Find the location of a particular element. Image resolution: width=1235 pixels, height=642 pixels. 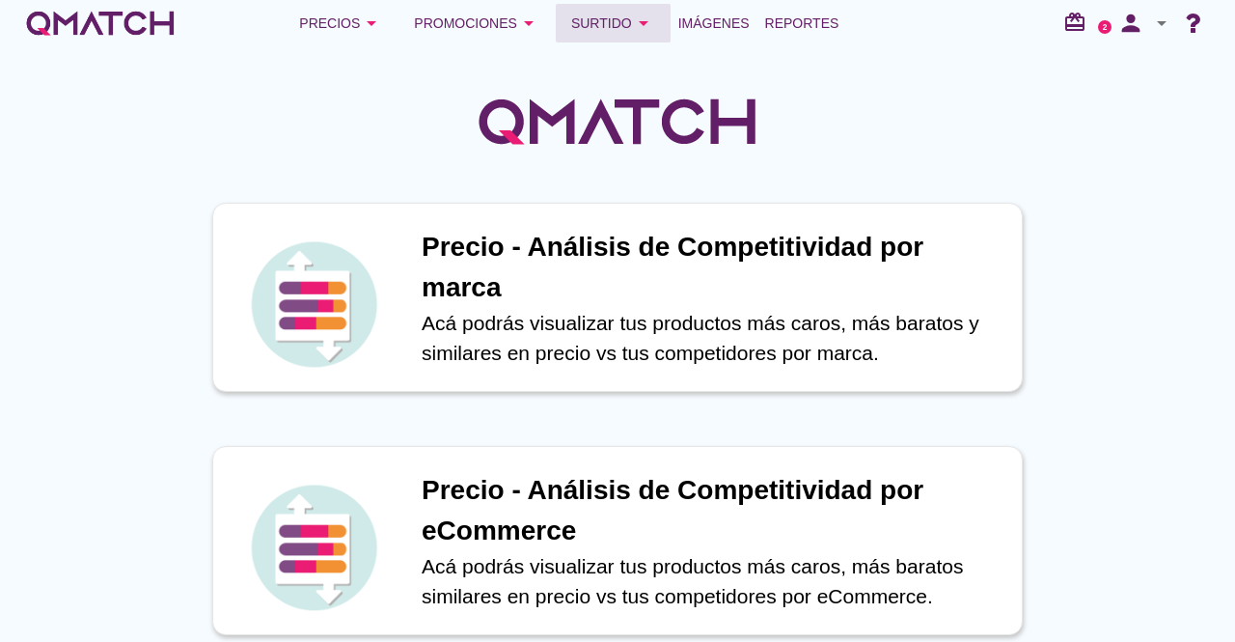

h1: Precio - Análisis de Competitividad por eCommerce is located at coordinates (712, 510).